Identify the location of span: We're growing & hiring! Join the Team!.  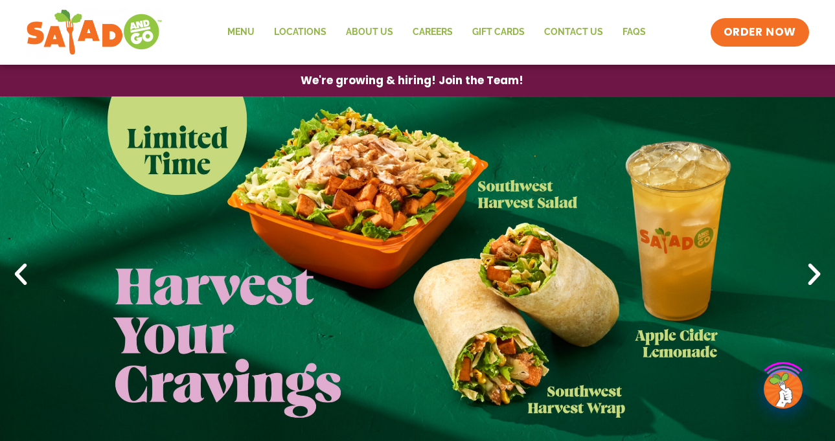
(412, 80).